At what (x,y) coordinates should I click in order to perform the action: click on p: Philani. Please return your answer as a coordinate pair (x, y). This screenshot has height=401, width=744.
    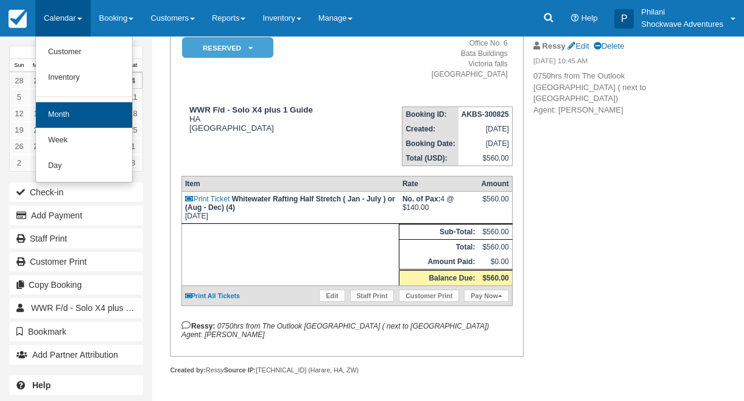
    Looking at the image, I should click on (682, 12).